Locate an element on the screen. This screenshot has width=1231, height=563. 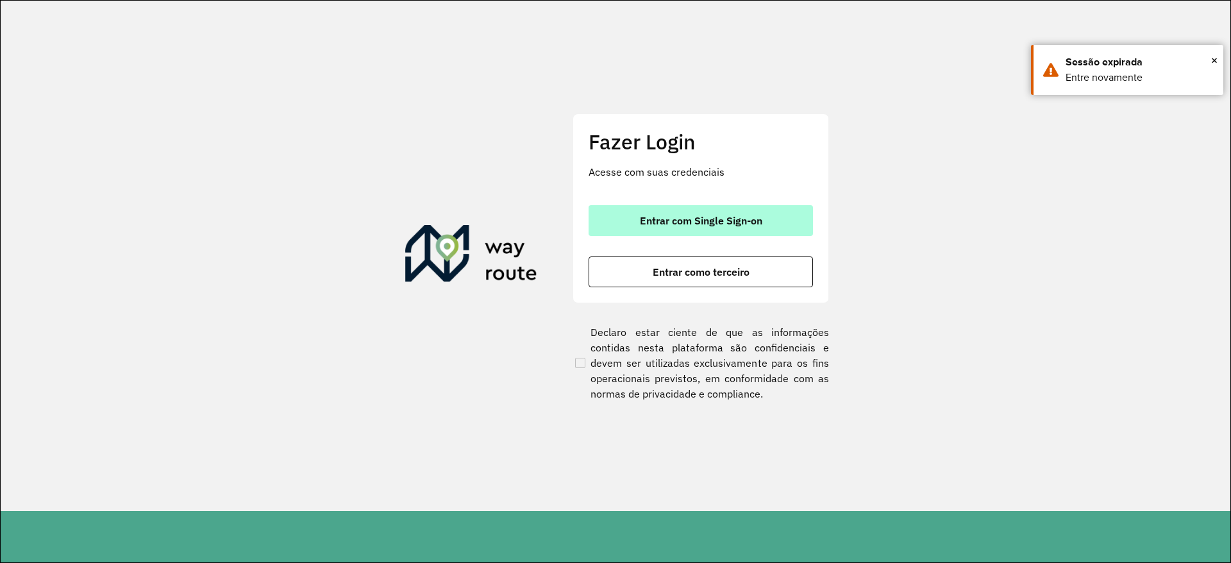
span: Entrar com Single Sign-on is located at coordinates (701, 221).